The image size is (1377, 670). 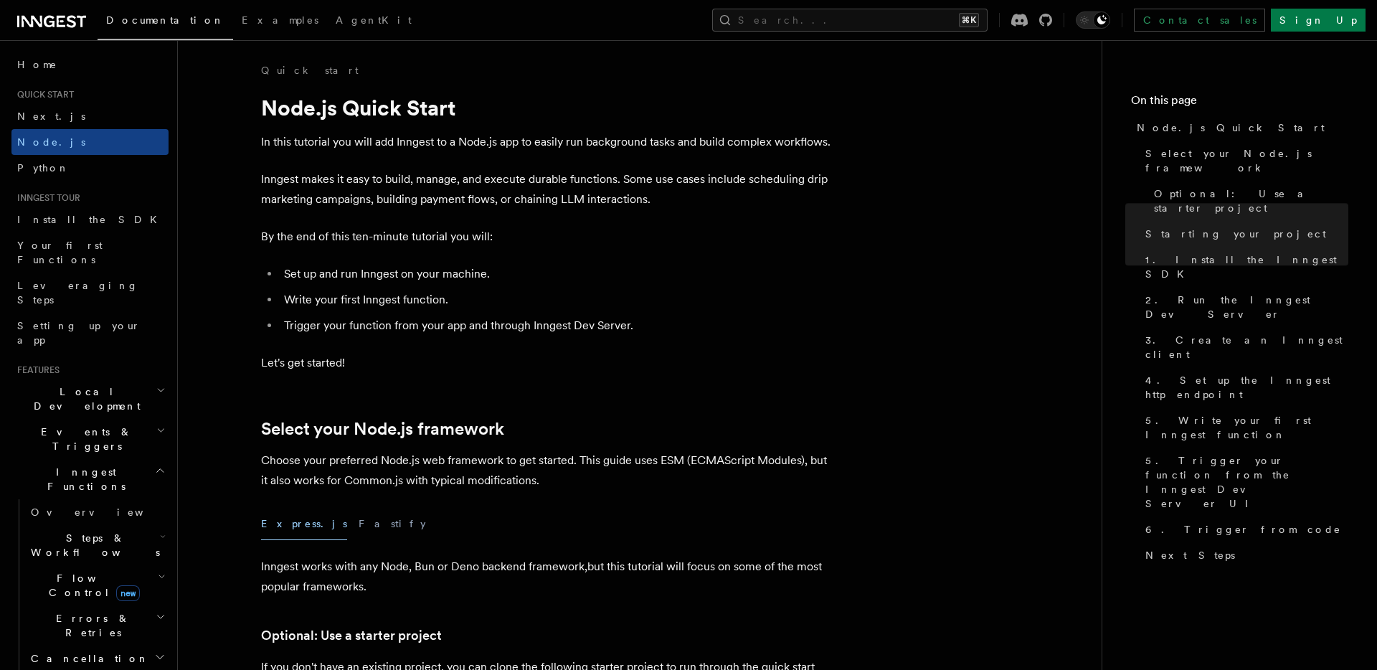 I want to click on a: 1. Install the Inngest SDK, so click(x=1244, y=267).